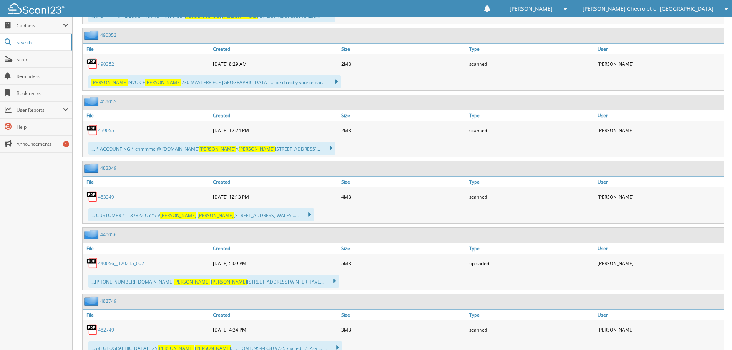 The width and height of the screenshot is (732, 350). Describe the element at coordinates (40, 25) in the screenshot. I see `span: Cabinets` at that location.